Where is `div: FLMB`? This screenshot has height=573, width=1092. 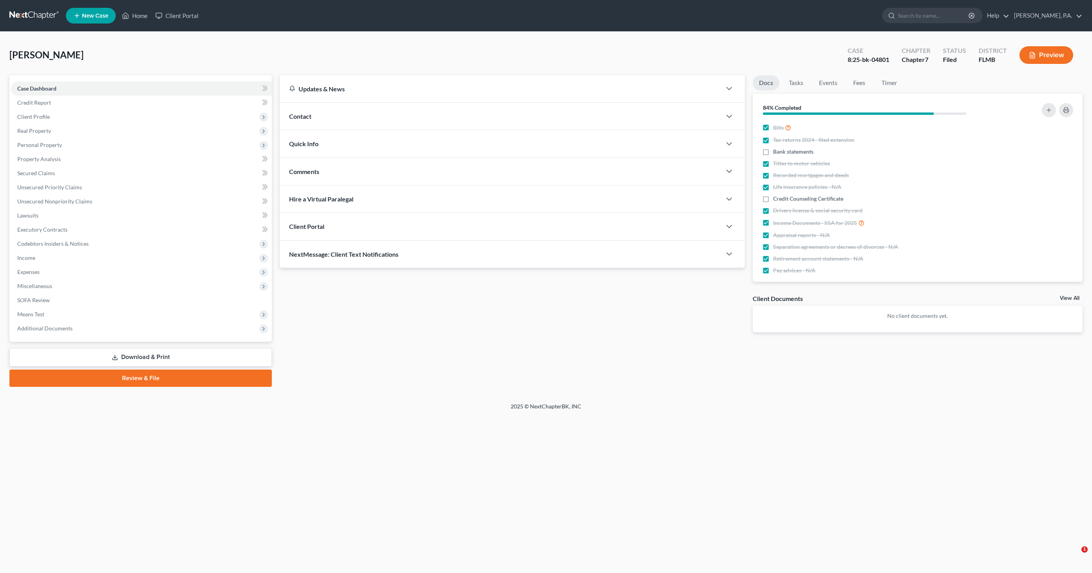
div: FLMB is located at coordinates (992, 60).